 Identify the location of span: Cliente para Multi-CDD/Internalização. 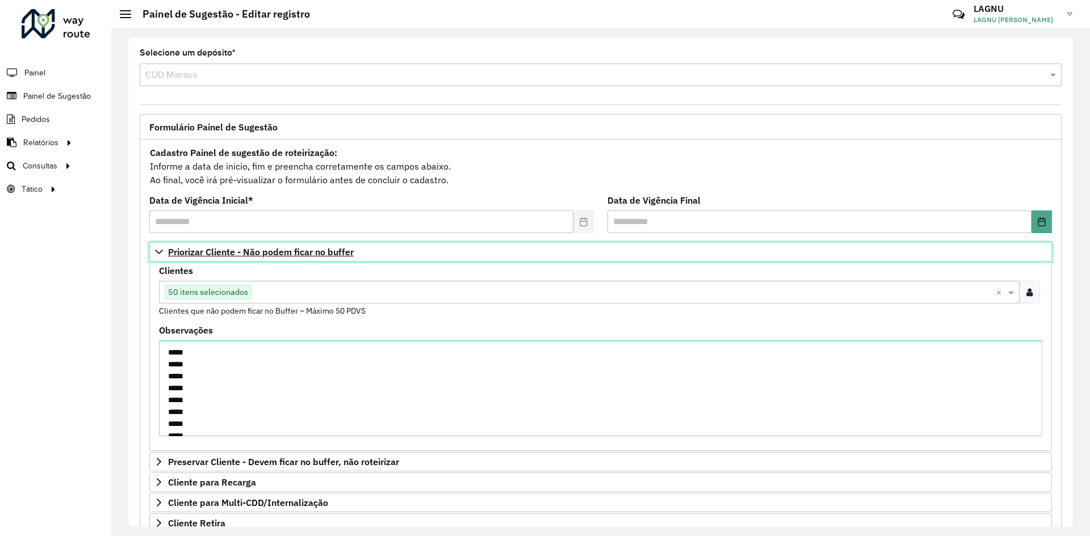
(248, 503).